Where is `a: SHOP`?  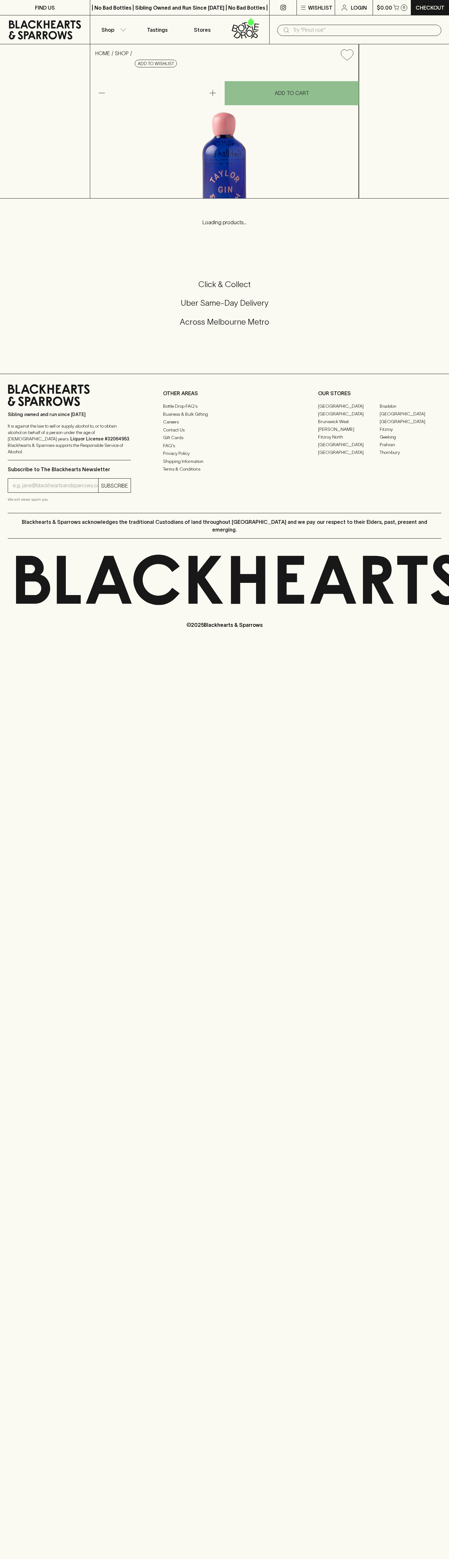
a: SHOP is located at coordinates (122, 53).